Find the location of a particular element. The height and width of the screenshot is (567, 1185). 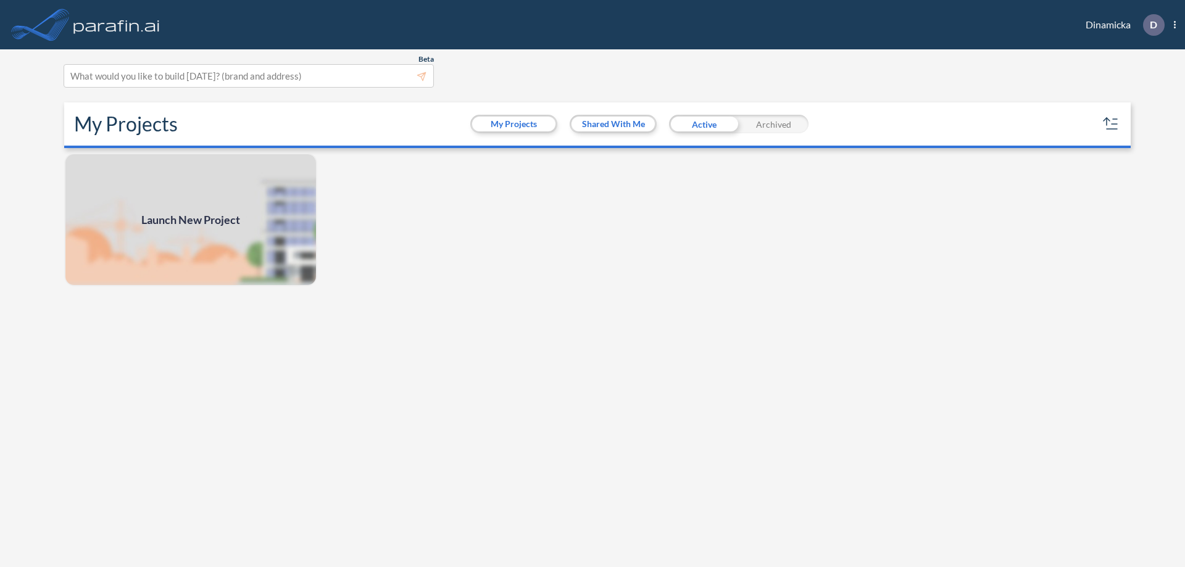

button: sort is located at coordinates (1111, 124).